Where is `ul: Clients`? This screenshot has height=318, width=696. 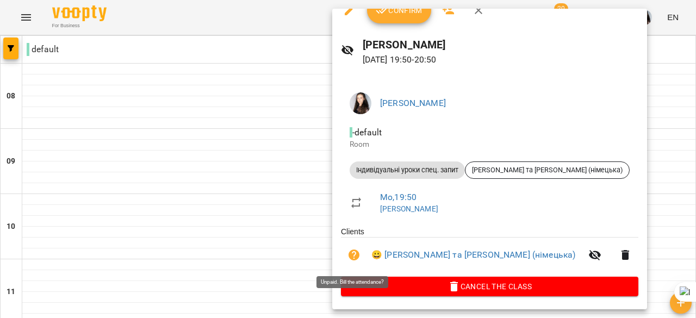 ul: Clients is located at coordinates (490, 251).